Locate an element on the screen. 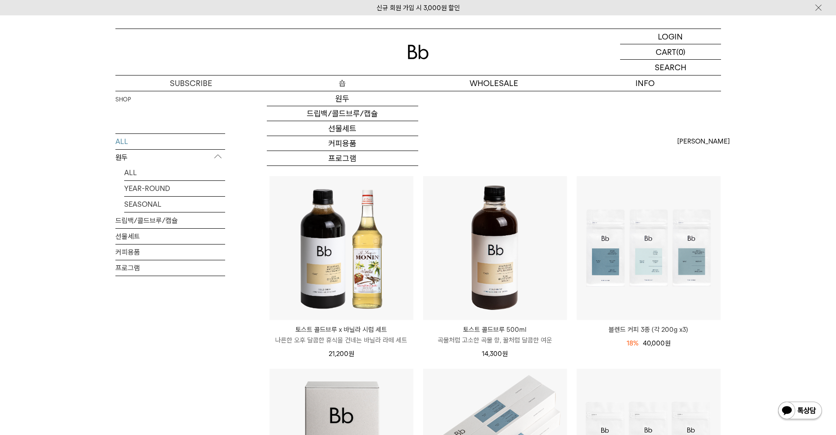  p: CART is located at coordinates (666, 52).